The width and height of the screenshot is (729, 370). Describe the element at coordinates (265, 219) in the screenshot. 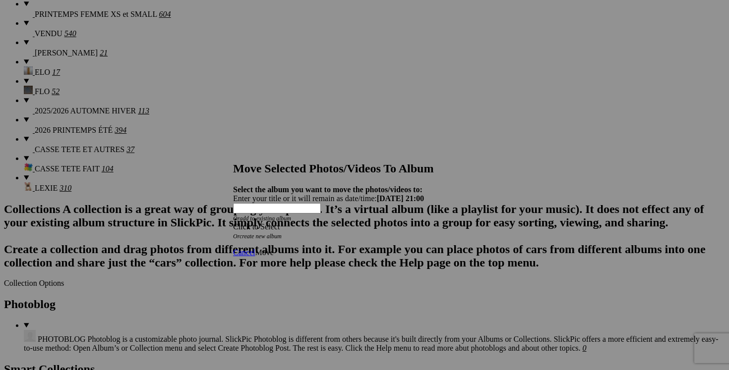

I see `a: add to existing album` at that location.